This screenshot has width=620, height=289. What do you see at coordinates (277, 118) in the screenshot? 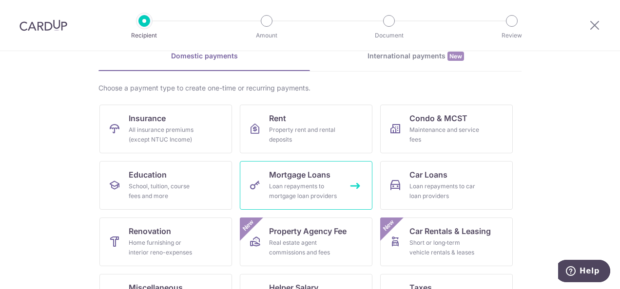
I see `span: Rent` at bounding box center [277, 118].